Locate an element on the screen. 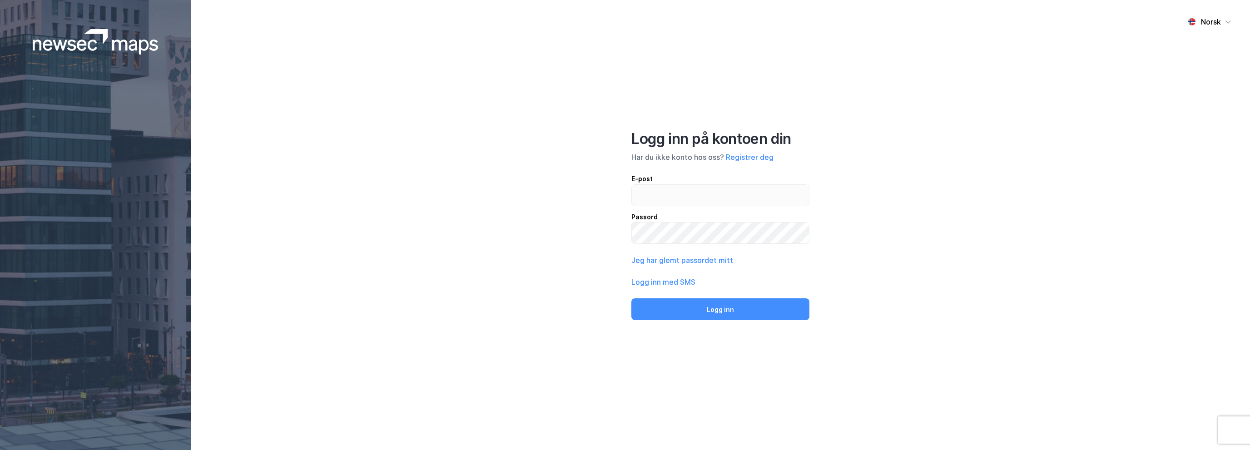  img: logoWhite.bf58a803f64e89776f2b079ca2356427.svg is located at coordinates (95, 42).